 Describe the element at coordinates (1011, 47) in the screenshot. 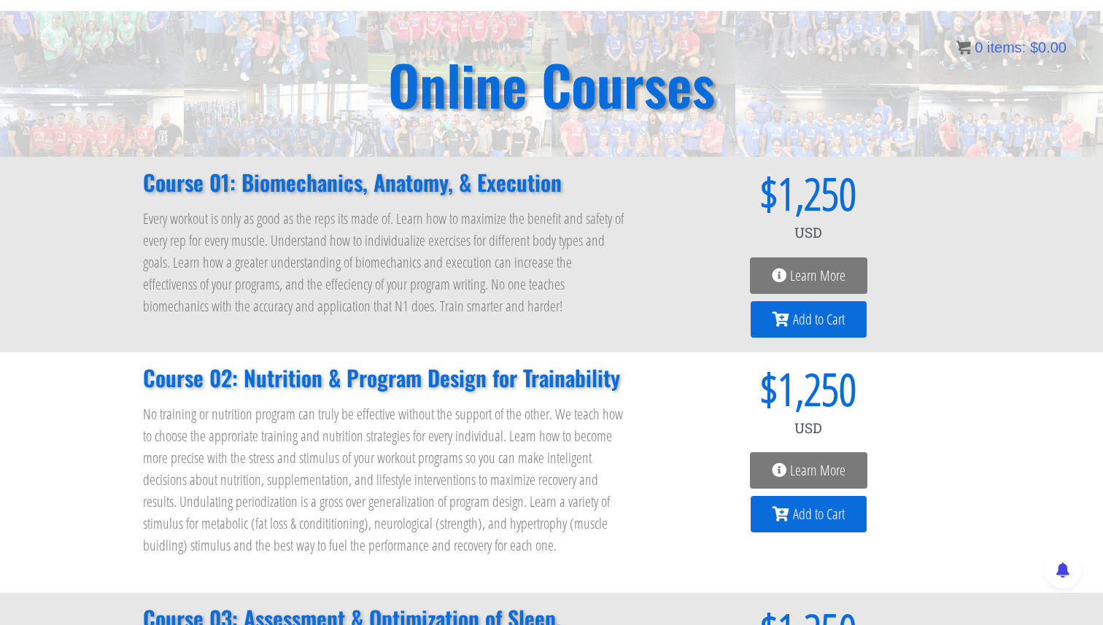

I see `a: 0 items: $0.00` at that location.